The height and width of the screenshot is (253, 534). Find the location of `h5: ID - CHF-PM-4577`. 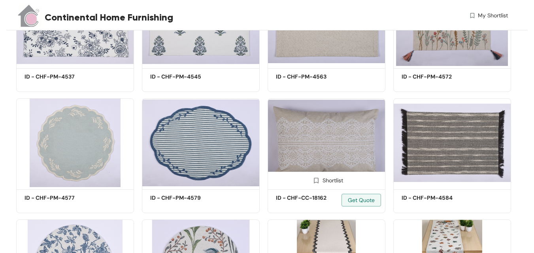

h5: ID - CHF-PM-4577 is located at coordinates (58, 198).